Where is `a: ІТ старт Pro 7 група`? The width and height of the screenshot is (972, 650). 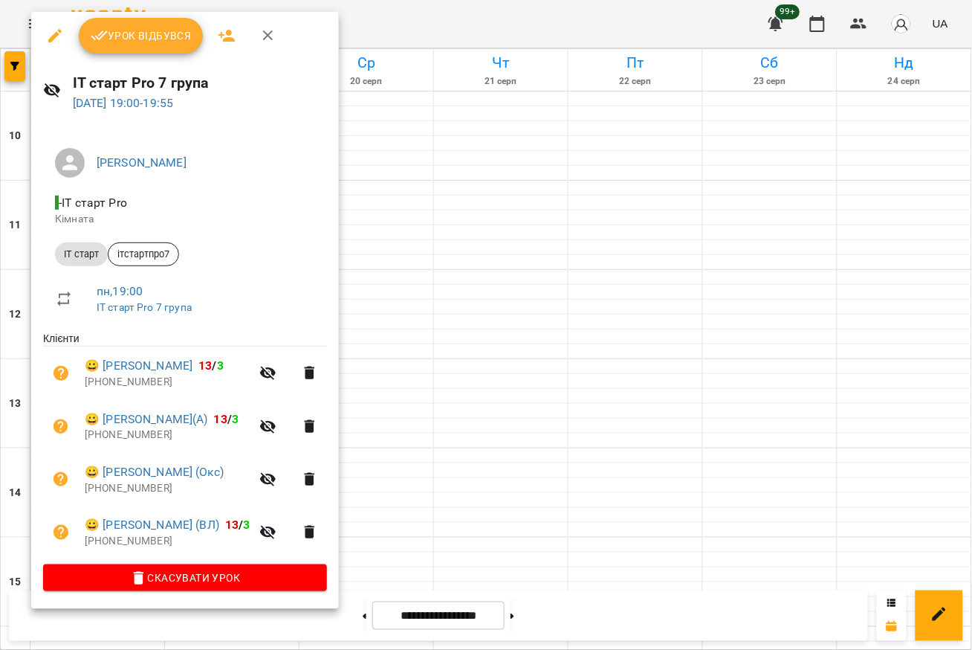
a: ІТ старт Pro 7 група is located at coordinates (144, 307).